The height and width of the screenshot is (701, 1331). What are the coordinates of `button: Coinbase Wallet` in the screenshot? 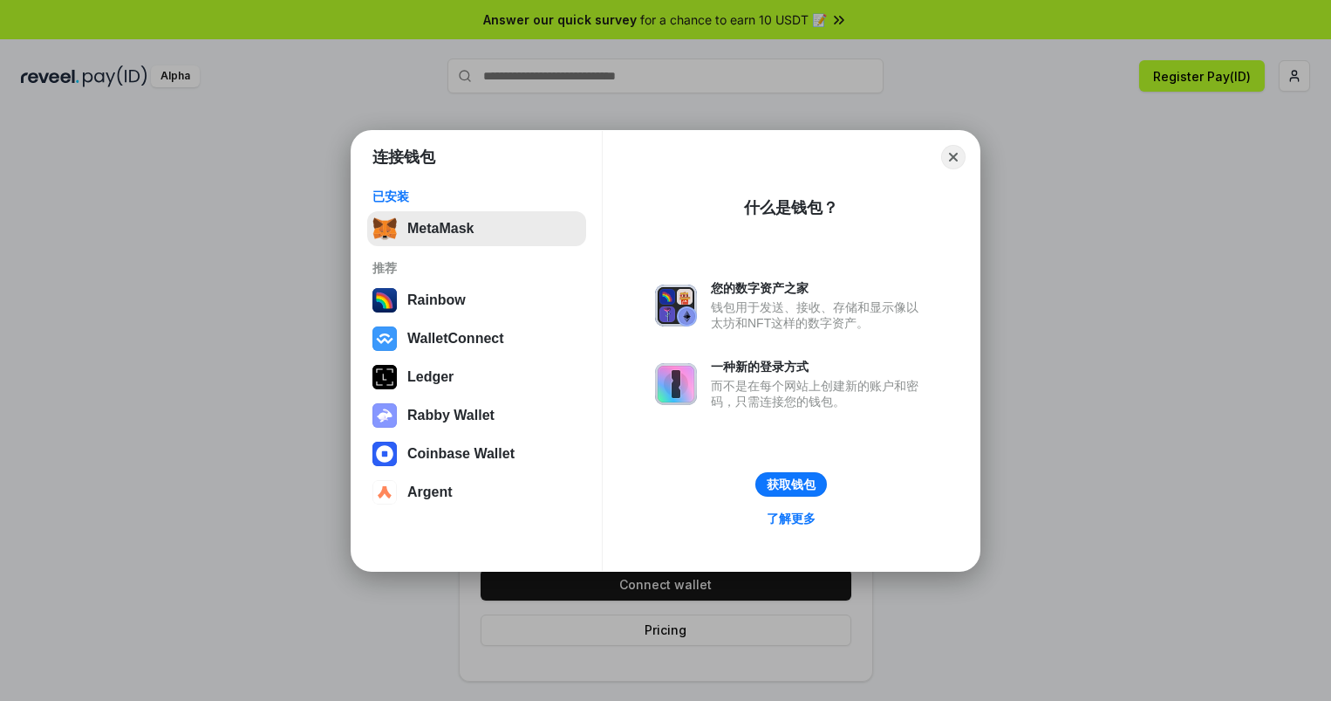 It's located at (476, 454).